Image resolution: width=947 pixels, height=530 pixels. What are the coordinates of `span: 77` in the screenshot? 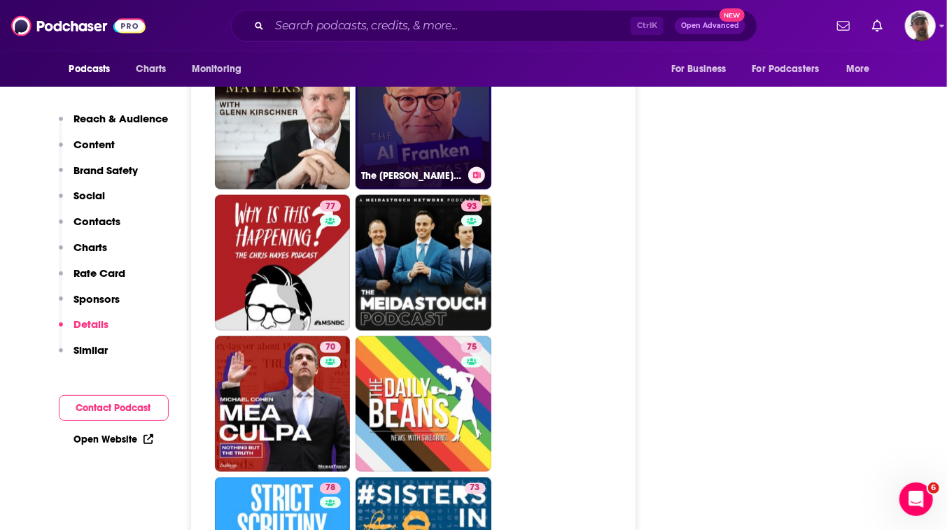 It's located at (330, 207).